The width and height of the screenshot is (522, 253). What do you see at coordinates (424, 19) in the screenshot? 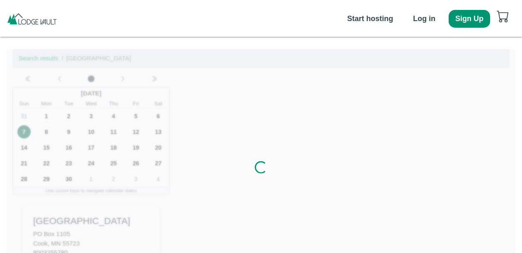
I see `button: Log in` at bounding box center [424, 19].